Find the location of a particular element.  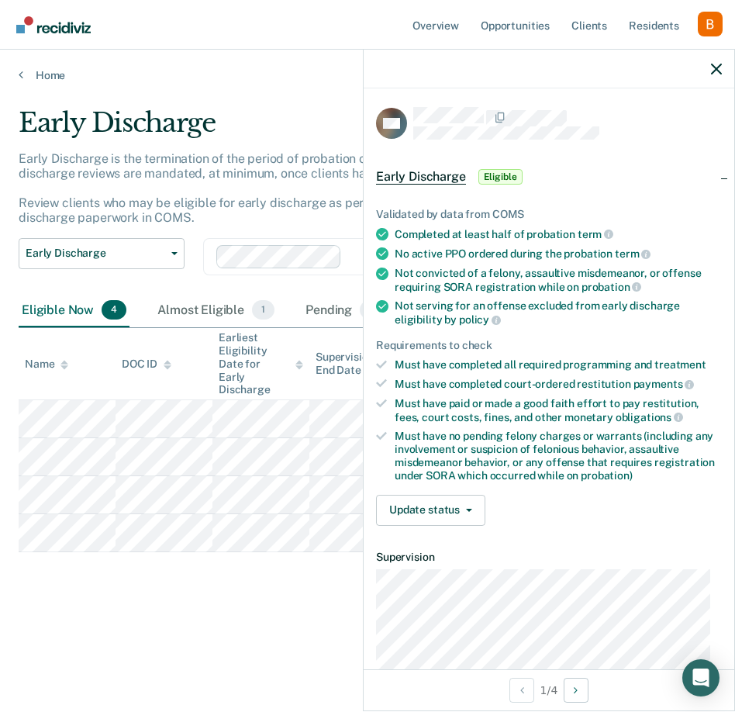

div: Must have completed all required programming and is located at coordinates (558, 364).